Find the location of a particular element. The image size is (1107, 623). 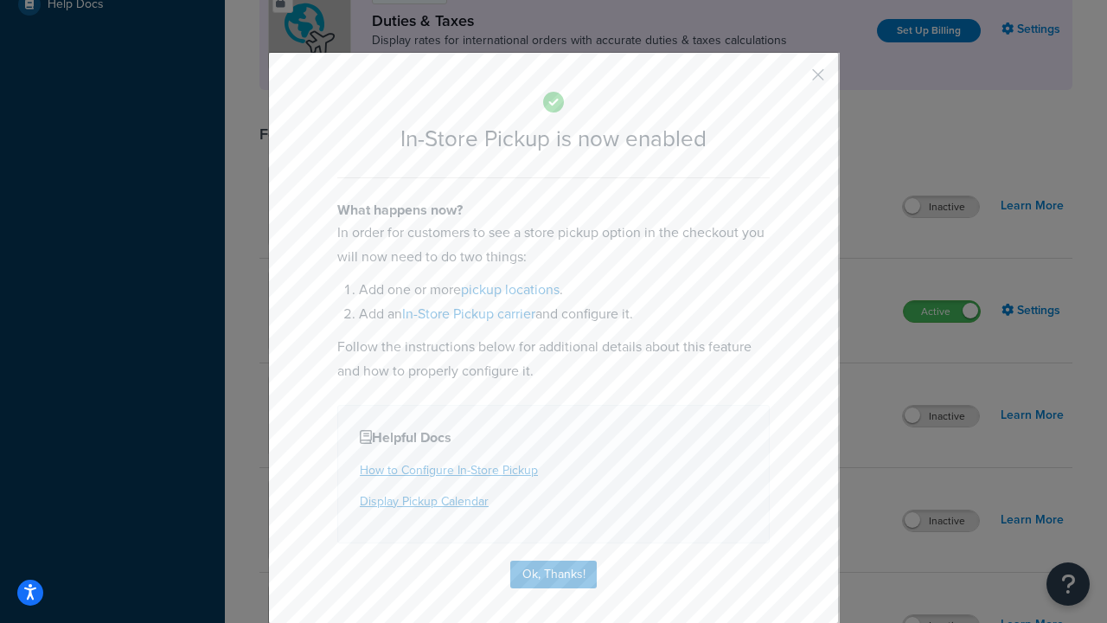

a: Display Pickup Calendar is located at coordinates (424, 501).